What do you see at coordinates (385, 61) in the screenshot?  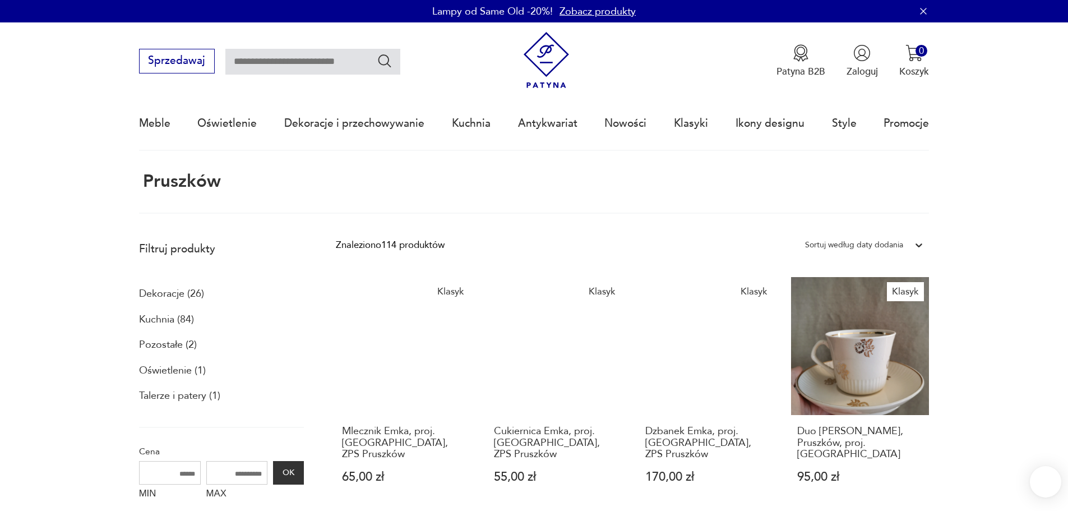 I see `button: Szukaj` at bounding box center [385, 61].